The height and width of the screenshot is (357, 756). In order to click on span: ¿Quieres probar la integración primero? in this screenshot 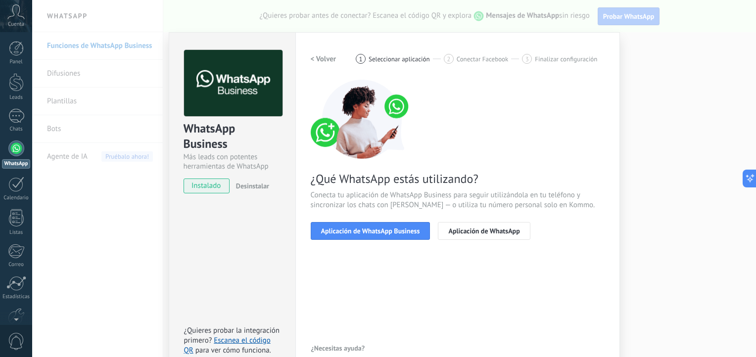, I will do `click(232, 335)`.